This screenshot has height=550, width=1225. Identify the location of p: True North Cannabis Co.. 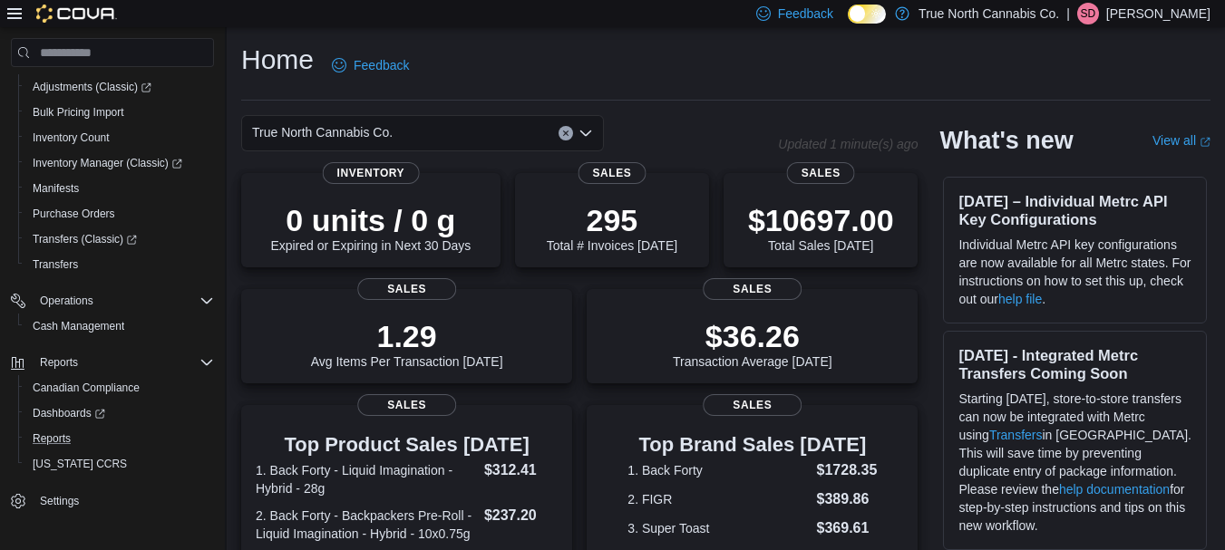
(988, 14).